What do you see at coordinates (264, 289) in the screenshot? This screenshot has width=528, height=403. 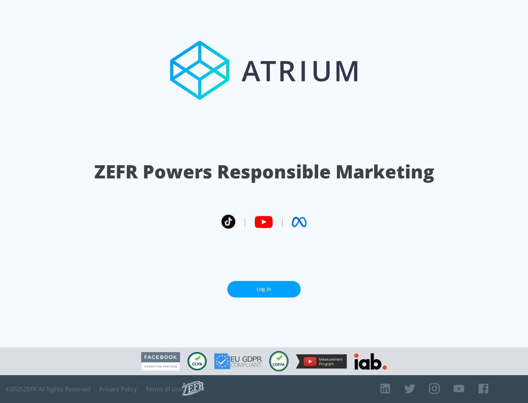 I see `a: Log In` at bounding box center [264, 289].